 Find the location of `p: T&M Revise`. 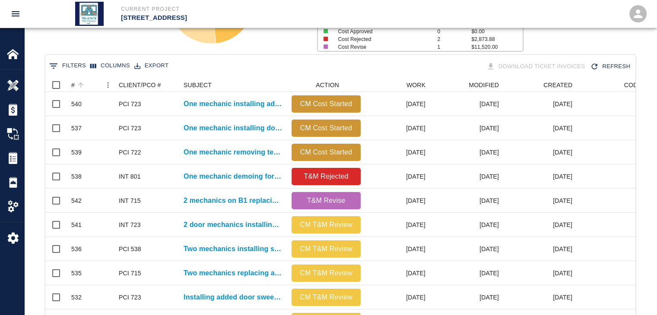

p: T&M Revise is located at coordinates (326, 201).